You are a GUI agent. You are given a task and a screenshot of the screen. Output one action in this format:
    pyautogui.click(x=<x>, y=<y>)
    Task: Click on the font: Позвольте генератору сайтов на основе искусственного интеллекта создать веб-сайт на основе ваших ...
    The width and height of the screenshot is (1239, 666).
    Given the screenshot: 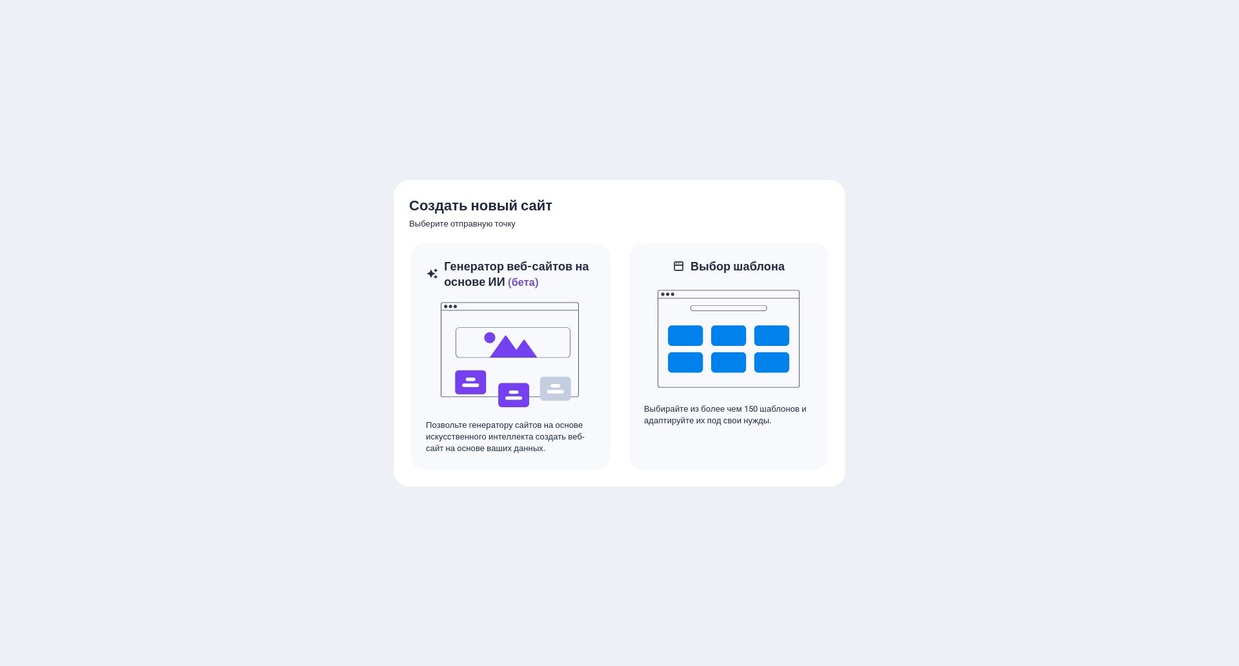 What is the action you would take?
    pyautogui.click(x=505, y=436)
    